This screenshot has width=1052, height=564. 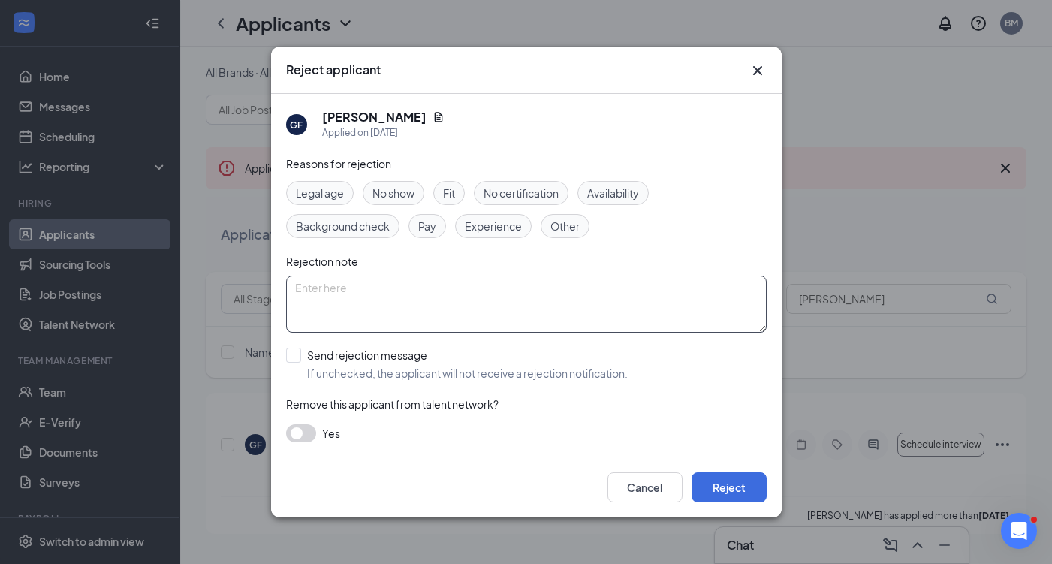 I want to click on h3: Reject applicant, so click(x=333, y=70).